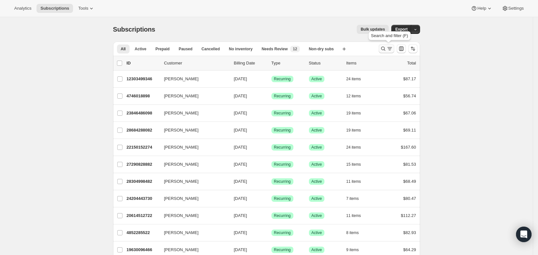 Image resolution: width=538 pixels, height=255 pixels. What do you see at coordinates (353, 165) in the screenshot?
I see `span: 15 items` at bounding box center [353, 165].